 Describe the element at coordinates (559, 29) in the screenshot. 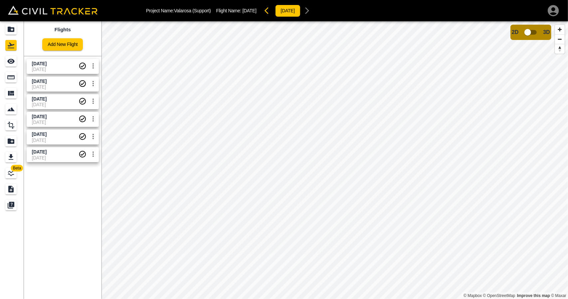

I see `button: Zoom in` at that location.